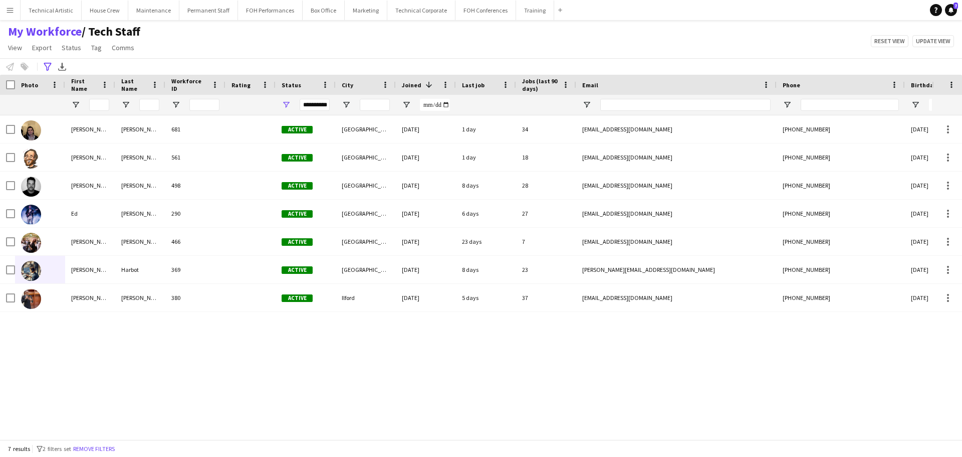  I want to click on app-action-btn: Export XLSX, so click(62, 67).